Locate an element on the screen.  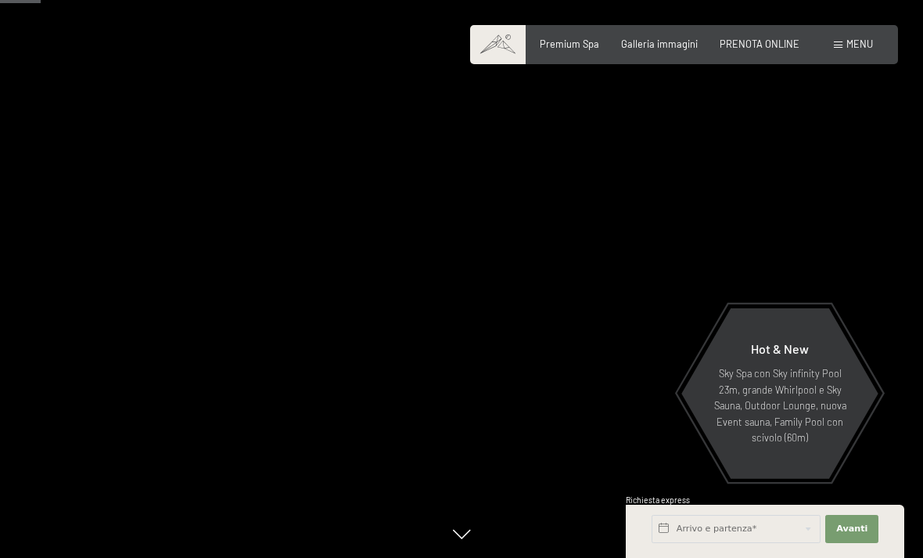
a: PRENOTA ONLINE is located at coordinates (760, 44).